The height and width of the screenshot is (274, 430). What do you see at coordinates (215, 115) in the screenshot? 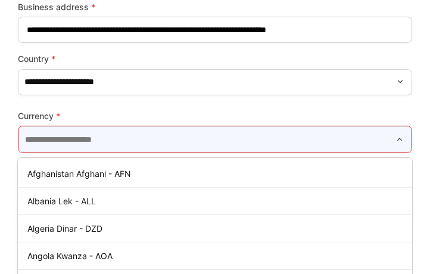
I see `label: Currency` at bounding box center [215, 115].